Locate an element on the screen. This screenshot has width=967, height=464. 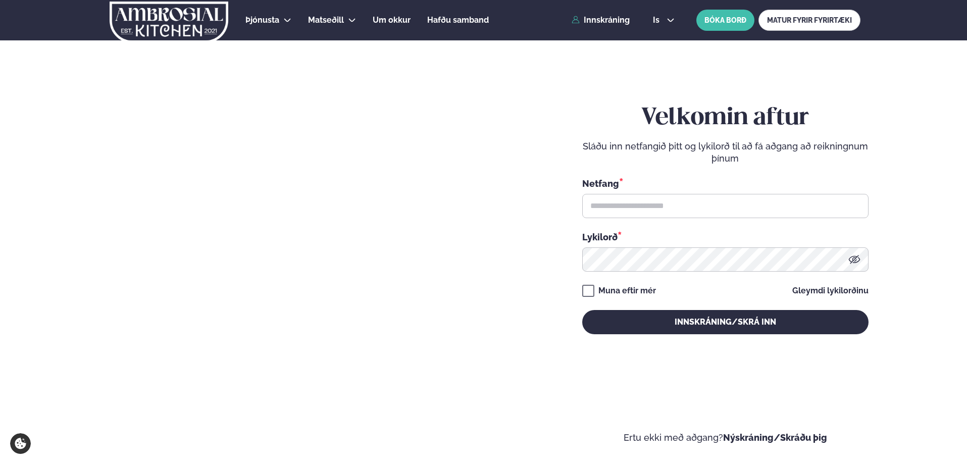
a: Gleymdi lykilorðinu is located at coordinates (830, 291).